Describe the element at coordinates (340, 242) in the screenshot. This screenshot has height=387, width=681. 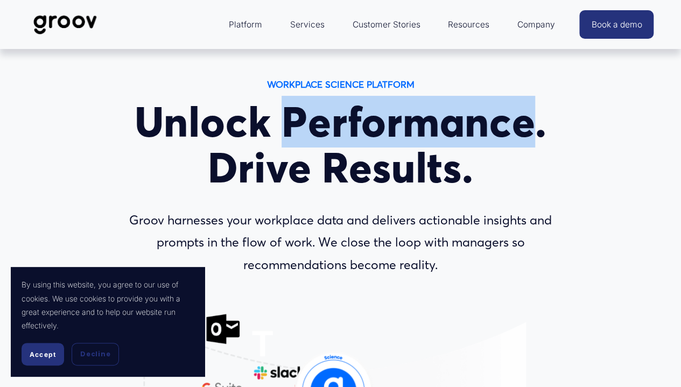
I see `p: Groov harnesses your workplace data and delivers actionable insights and prompts in the flow of w...` at that location.